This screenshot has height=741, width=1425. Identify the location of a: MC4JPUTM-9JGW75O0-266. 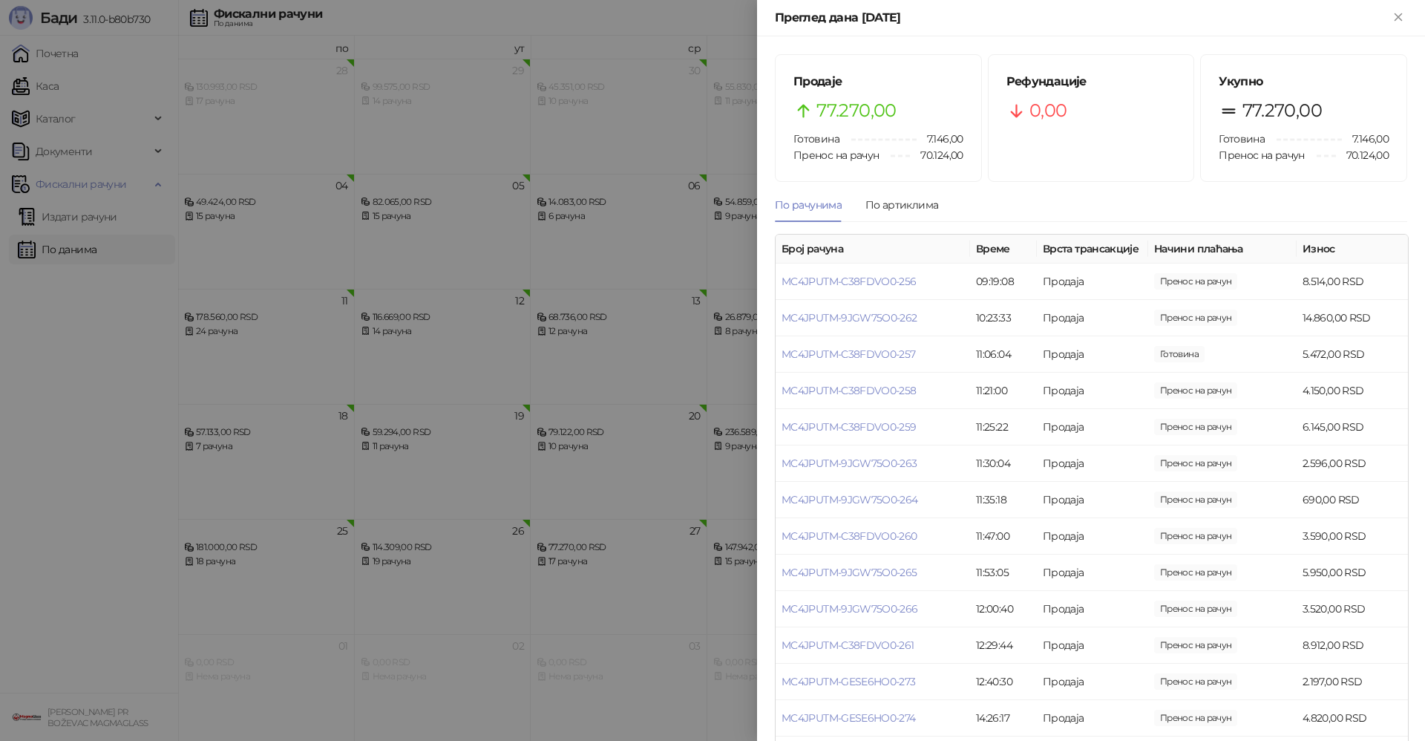
(850, 609).